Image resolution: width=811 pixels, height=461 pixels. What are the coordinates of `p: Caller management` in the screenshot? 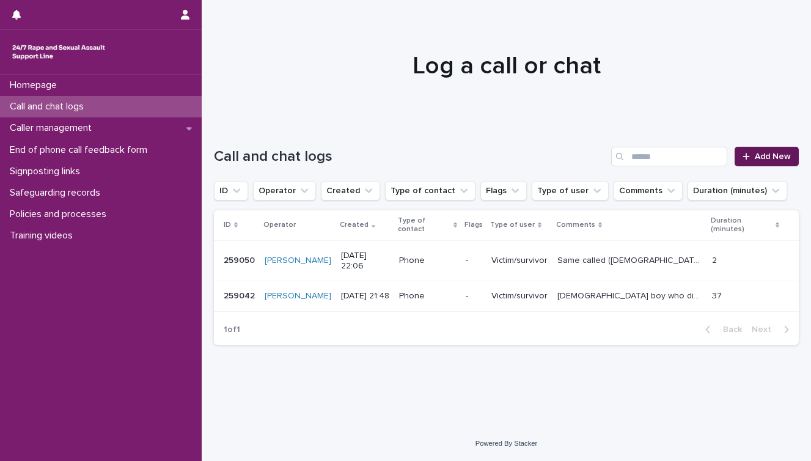 It's located at (53, 128).